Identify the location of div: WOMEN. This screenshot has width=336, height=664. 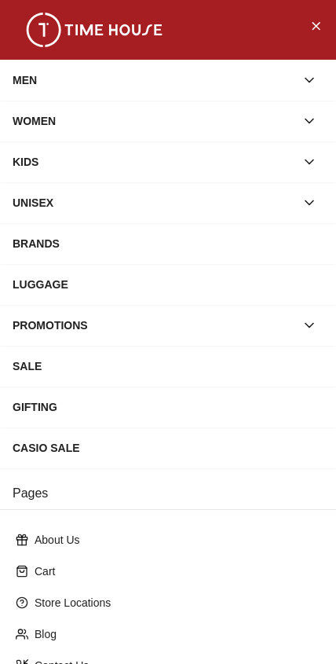
(154, 121).